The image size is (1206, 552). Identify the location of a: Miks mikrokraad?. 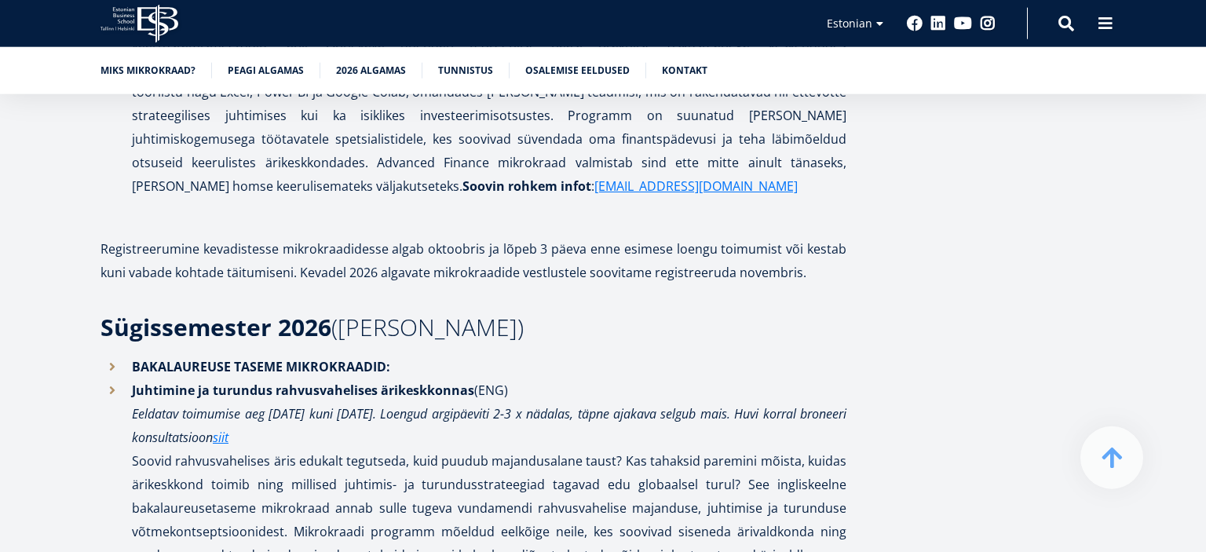
(148, 71).